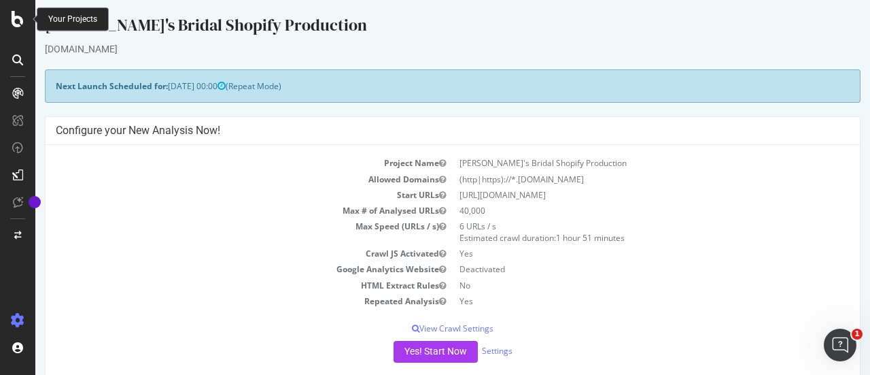 Image resolution: width=870 pixels, height=375 pixels. I want to click on td: Deactivated, so click(616, 269).